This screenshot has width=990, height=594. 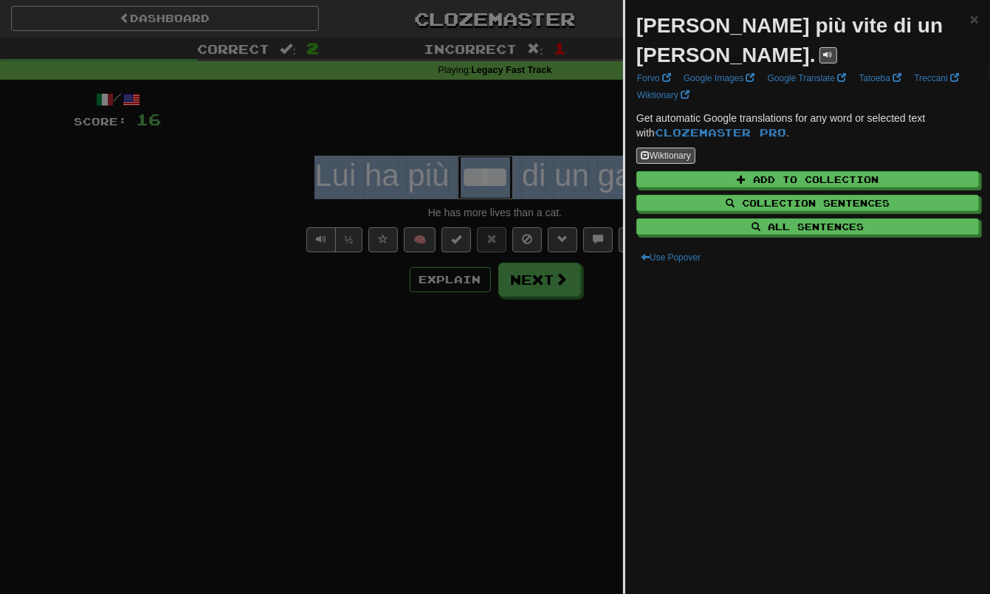 I want to click on button: Collection Sentences, so click(x=808, y=203).